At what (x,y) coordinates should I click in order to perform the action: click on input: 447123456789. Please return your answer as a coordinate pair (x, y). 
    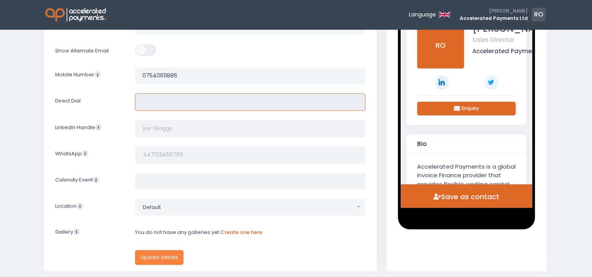
    Looking at the image, I should click on (250, 154).